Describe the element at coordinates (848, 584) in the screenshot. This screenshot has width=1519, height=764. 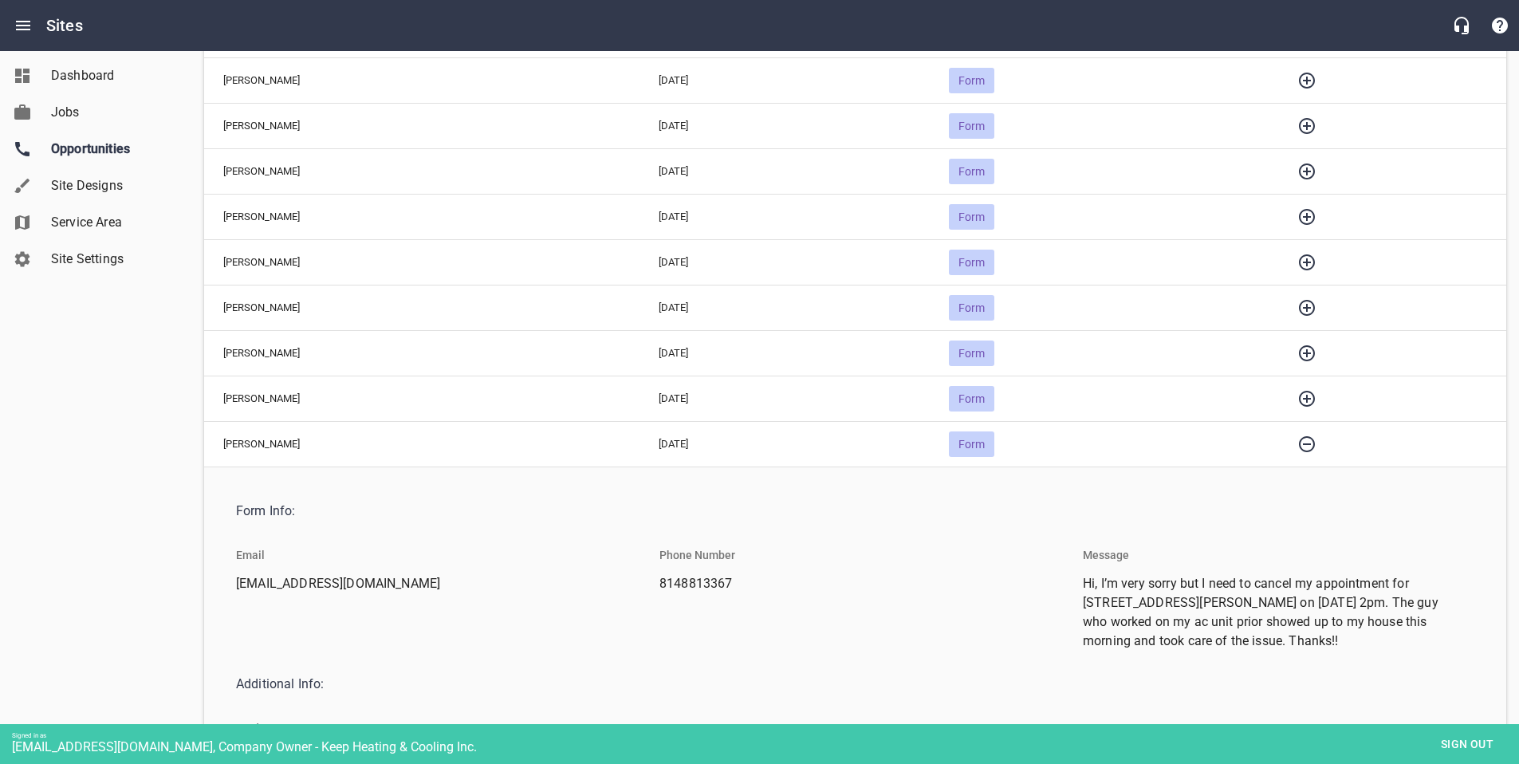
I see `span: 8148813367` at that location.